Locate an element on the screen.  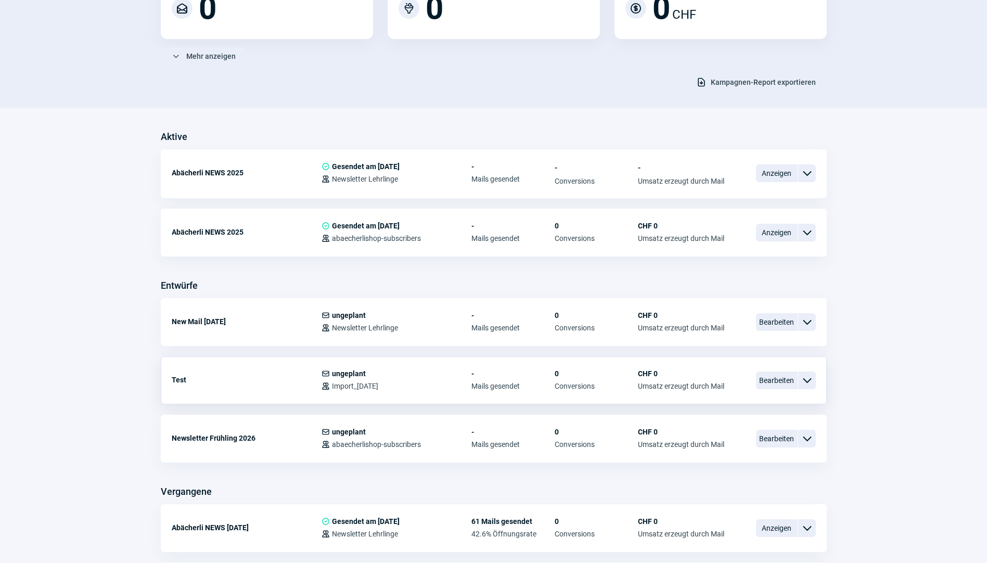
button: Kampagnen-Report exportieren is located at coordinates (756, 82).